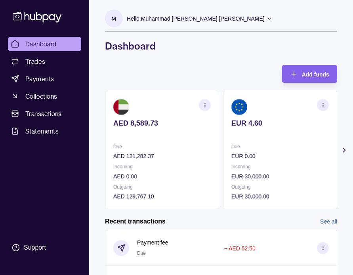  What do you see at coordinates (35, 61) in the screenshot?
I see `span: Trades` at bounding box center [35, 61].